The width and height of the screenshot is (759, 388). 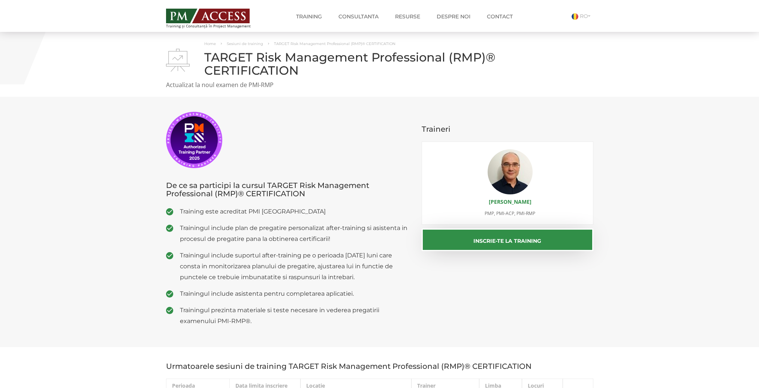 I want to click on img: PM ACCESS - Echipa traineri si consultanti certificati PMP: Narciss Popescu, Mihai Olaru, Monica ..., so click(x=208, y=16).